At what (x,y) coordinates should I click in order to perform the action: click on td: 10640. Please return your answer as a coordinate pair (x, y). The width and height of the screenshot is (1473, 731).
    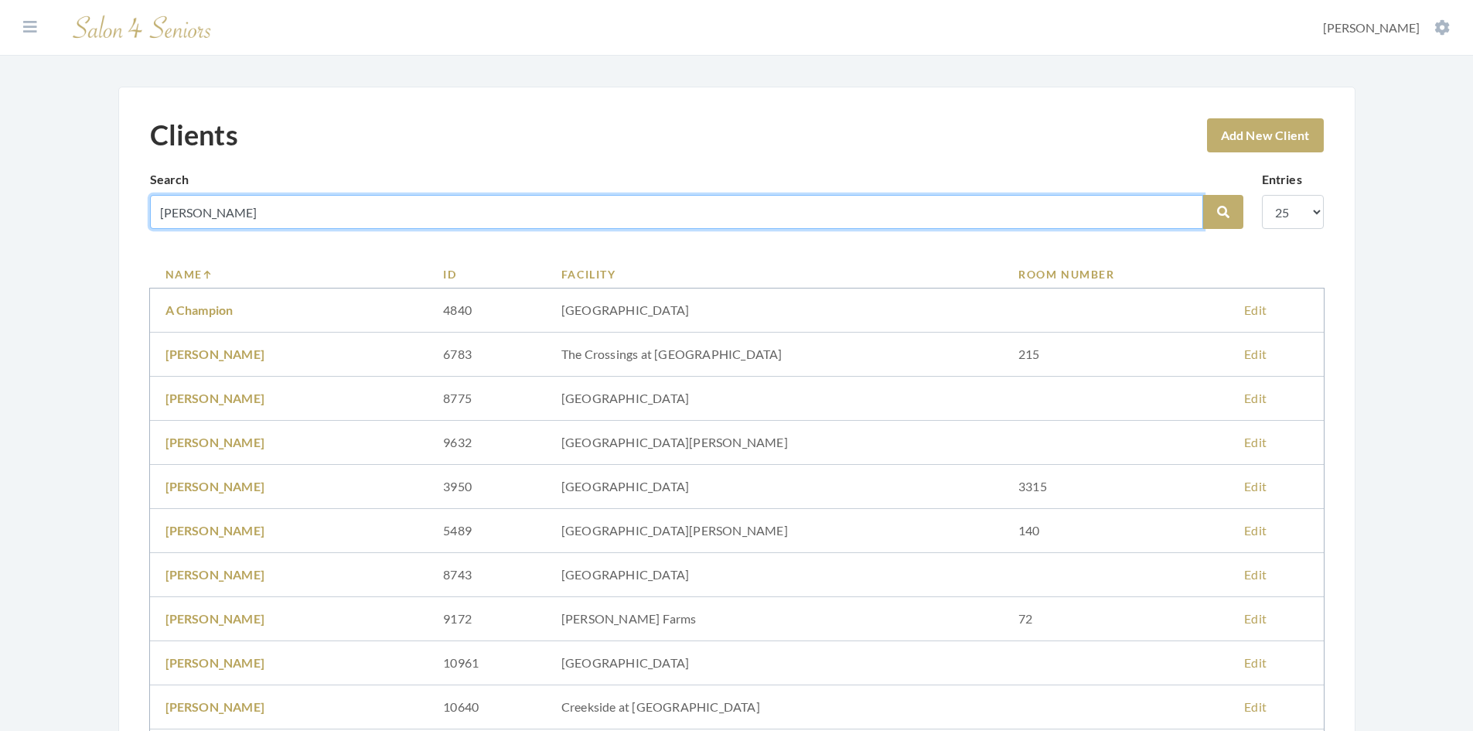
    Looking at the image, I should click on (487, 707).